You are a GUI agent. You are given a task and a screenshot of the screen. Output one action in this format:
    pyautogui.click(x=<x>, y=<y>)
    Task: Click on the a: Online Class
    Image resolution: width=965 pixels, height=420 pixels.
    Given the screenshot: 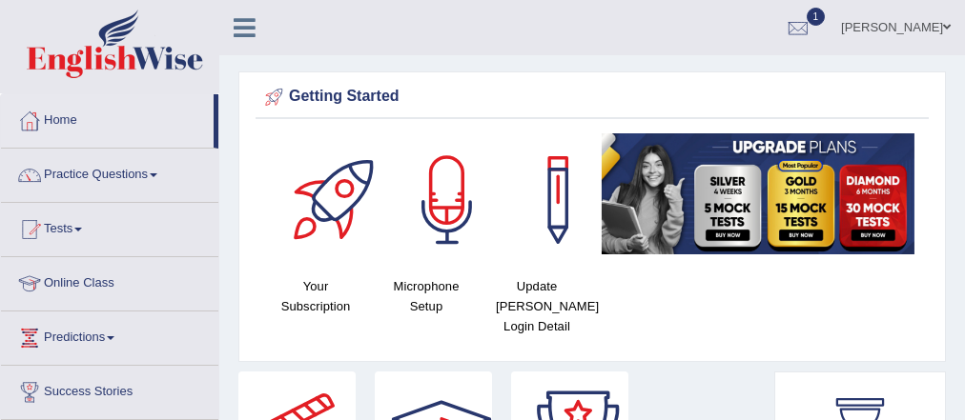 What is the action you would take?
    pyautogui.click(x=110, y=281)
    